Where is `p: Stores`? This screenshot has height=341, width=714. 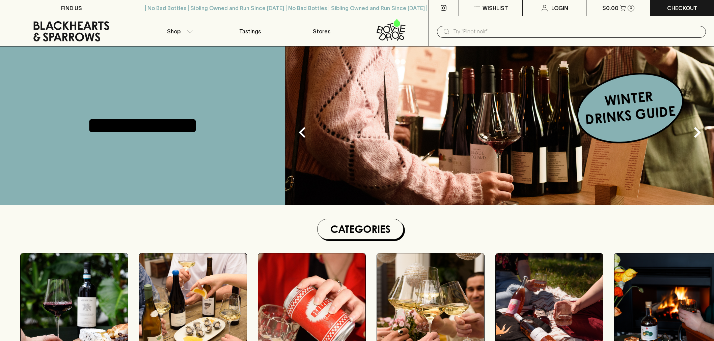 p: Stores is located at coordinates (321, 31).